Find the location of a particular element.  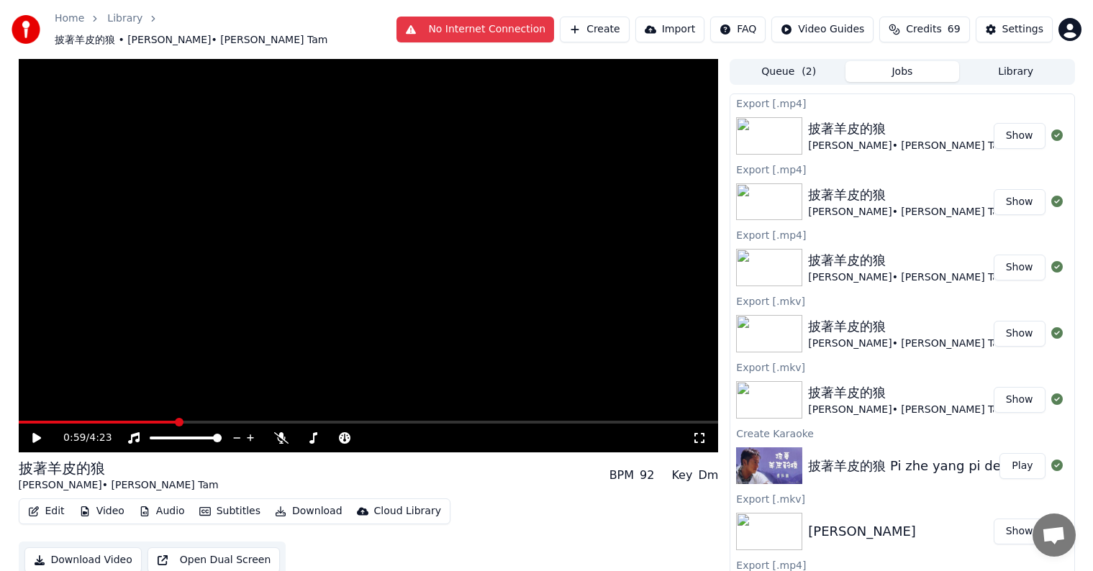

span: 69 is located at coordinates (954, 30).